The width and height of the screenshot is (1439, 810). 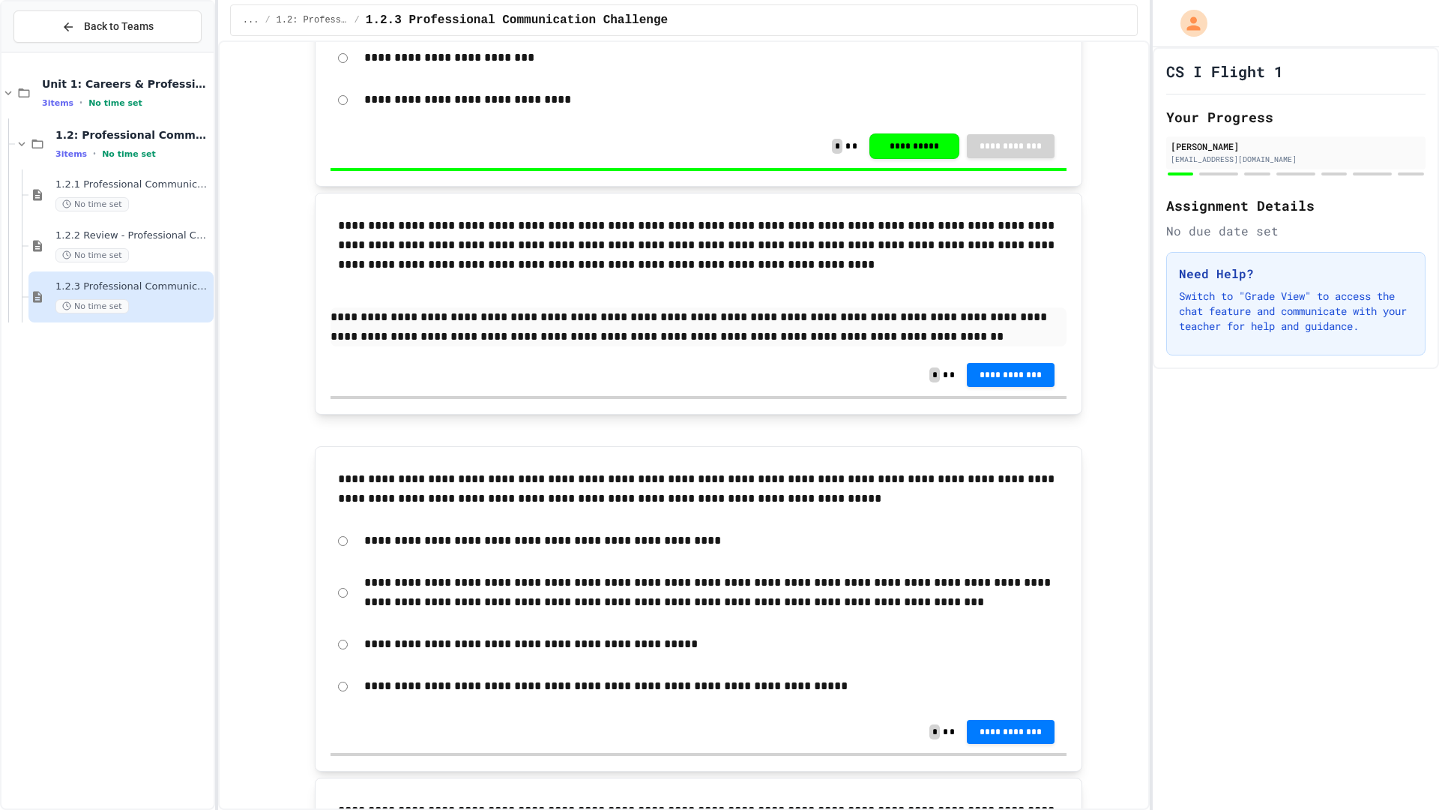 I want to click on span: 1.2.1 Professional Communication, so click(x=133, y=184).